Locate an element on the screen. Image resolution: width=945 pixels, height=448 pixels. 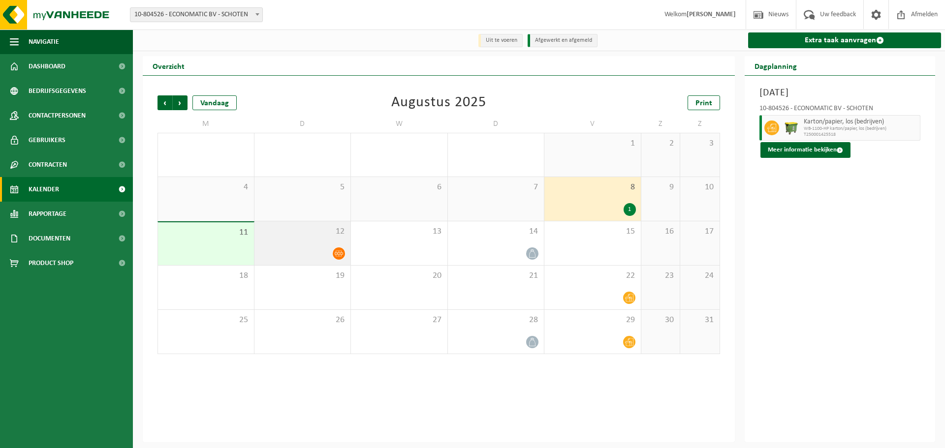
div: Vandaag is located at coordinates (215, 103).